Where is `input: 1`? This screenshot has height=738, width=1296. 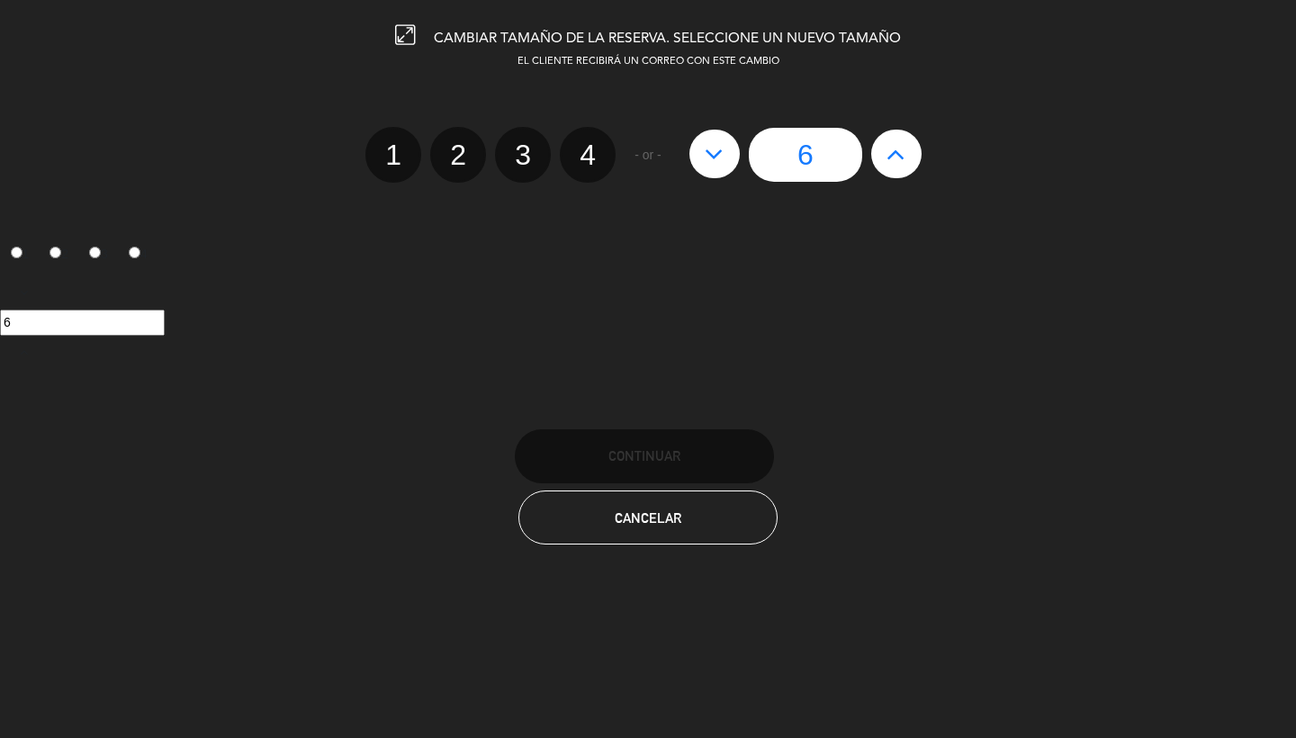
input: 1 is located at coordinates (16, 252).